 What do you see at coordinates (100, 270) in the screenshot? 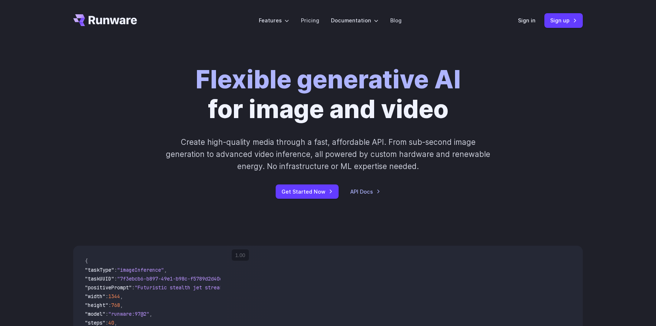
I see `span: "taskType"` at bounding box center [100, 270].